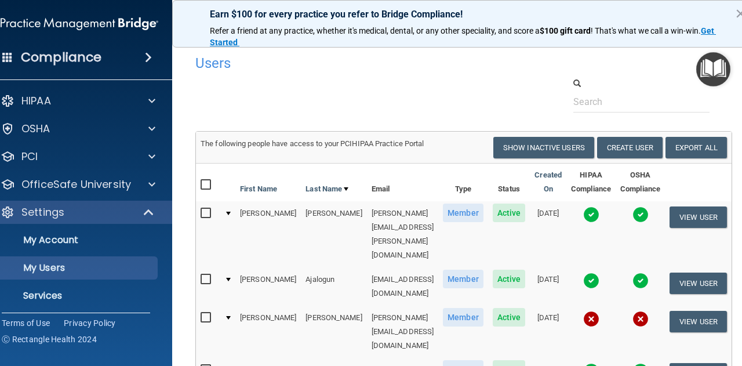 This screenshot has width=742, height=366. Describe the element at coordinates (90, 323) in the screenshot. I see `a: Privacy Policy` at that location.